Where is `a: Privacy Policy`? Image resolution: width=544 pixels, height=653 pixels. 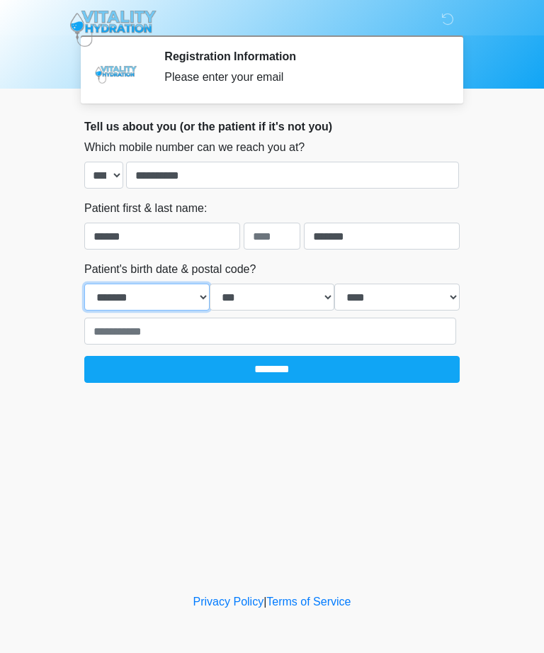 a: Privacy Policy is located at coordinates (229, 601).